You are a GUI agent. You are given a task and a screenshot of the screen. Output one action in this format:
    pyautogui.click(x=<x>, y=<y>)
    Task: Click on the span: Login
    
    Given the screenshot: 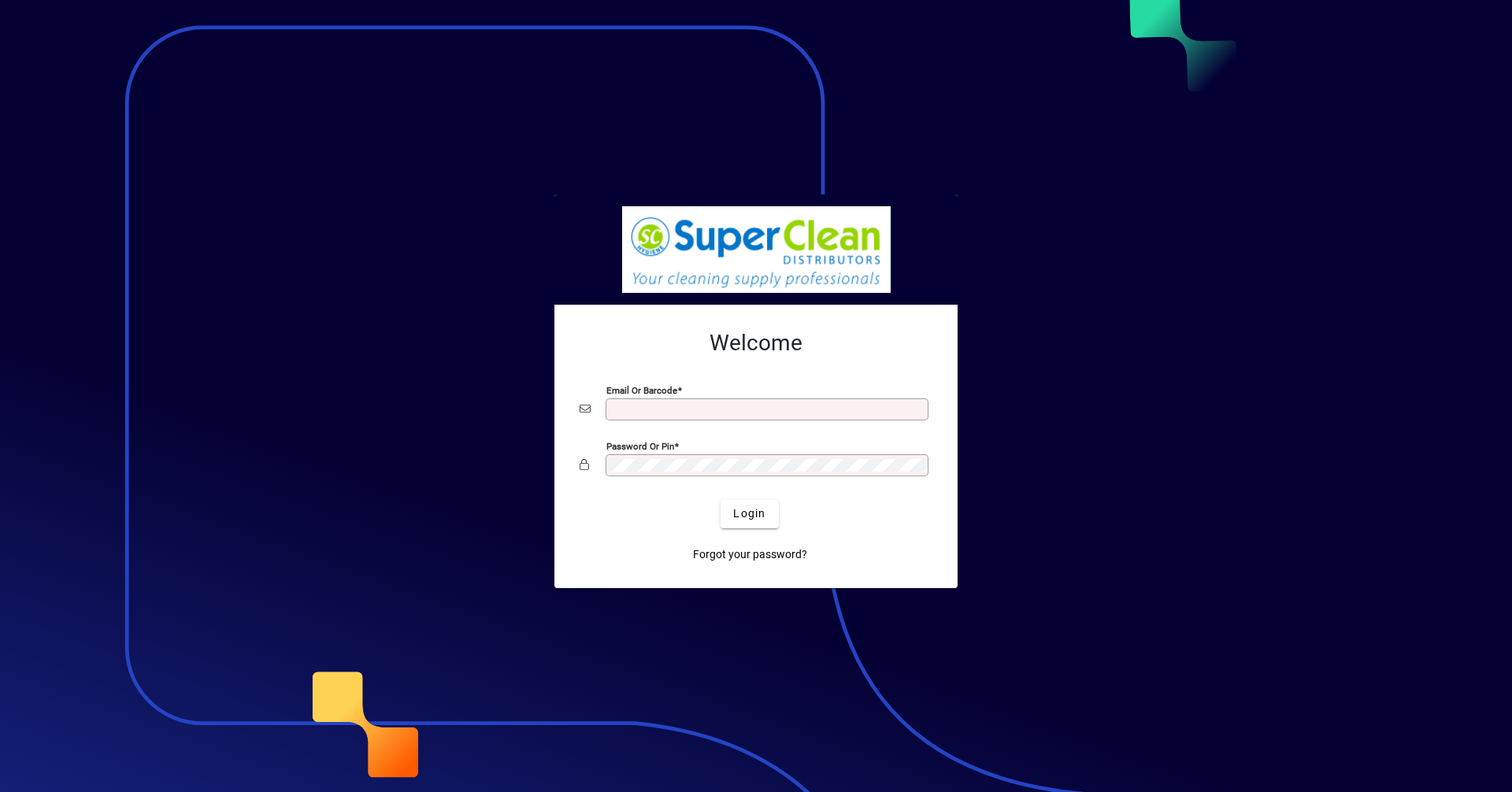 What is the action you would take?
    pyautogui.click(x=749, y=513)
    